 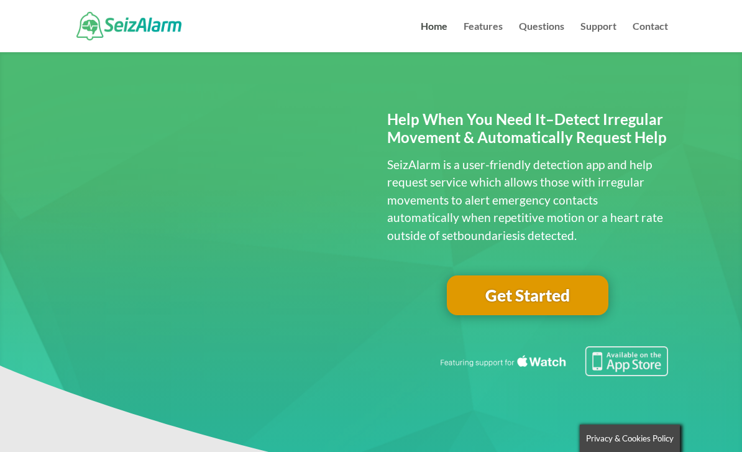 What do you see at coordinates (434, 37) in the screenshot?
I see `a: Home` at bounding box center [434, 37].